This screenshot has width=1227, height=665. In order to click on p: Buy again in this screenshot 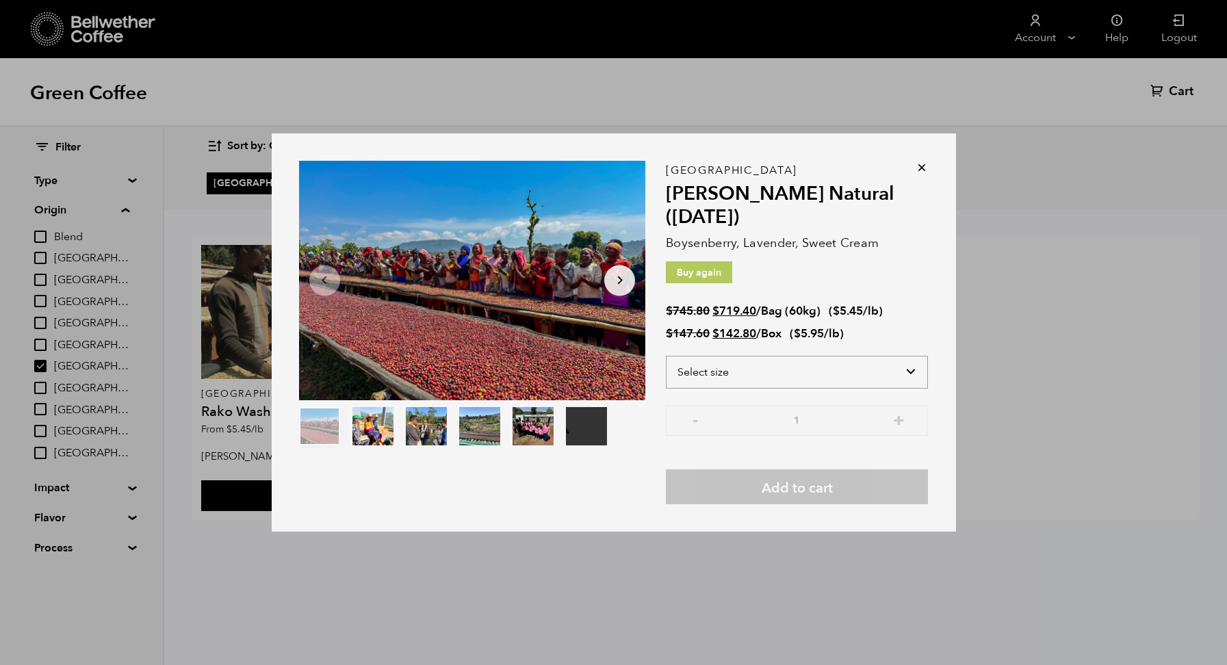, I will do `click(699, 272)`.